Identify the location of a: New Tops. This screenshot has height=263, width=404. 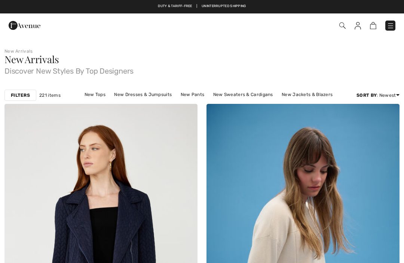
(95, 95).